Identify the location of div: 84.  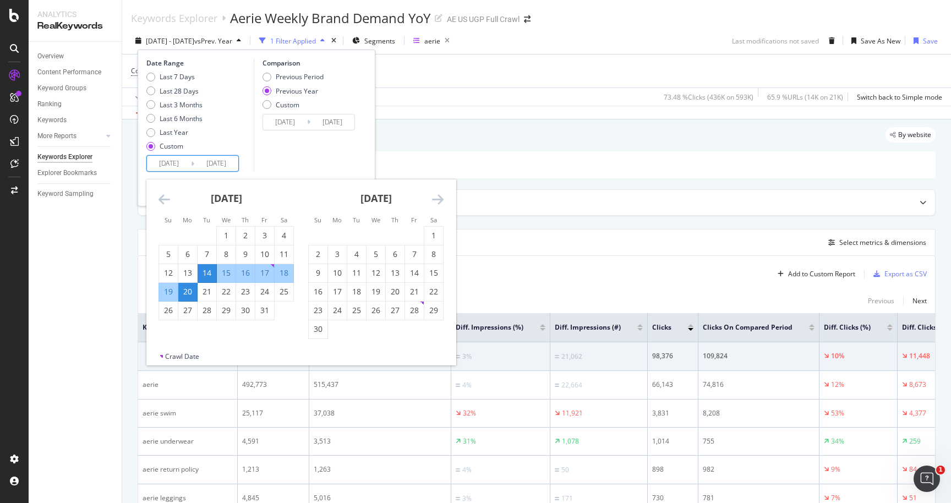
(913, 470).